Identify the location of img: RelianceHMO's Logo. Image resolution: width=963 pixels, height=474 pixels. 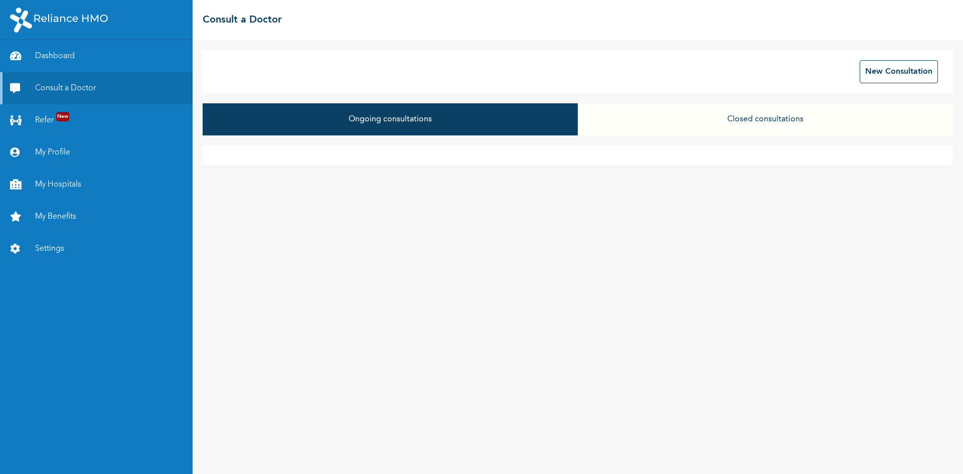
(59, 20).